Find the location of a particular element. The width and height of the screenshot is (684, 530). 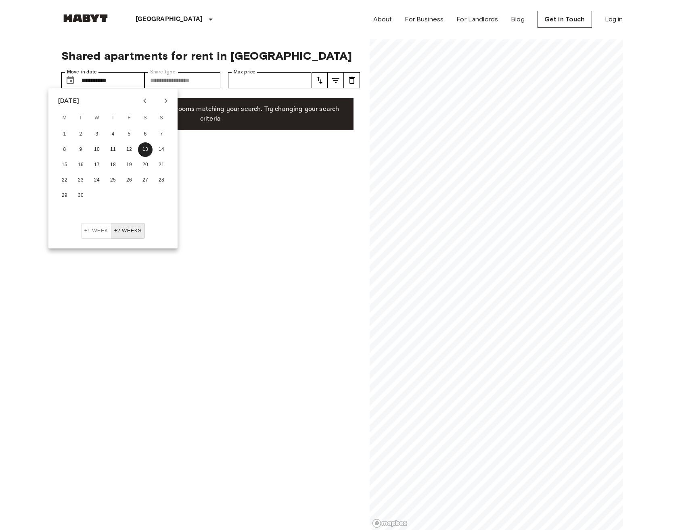

span: Friday is located at coordinates (129, 118).